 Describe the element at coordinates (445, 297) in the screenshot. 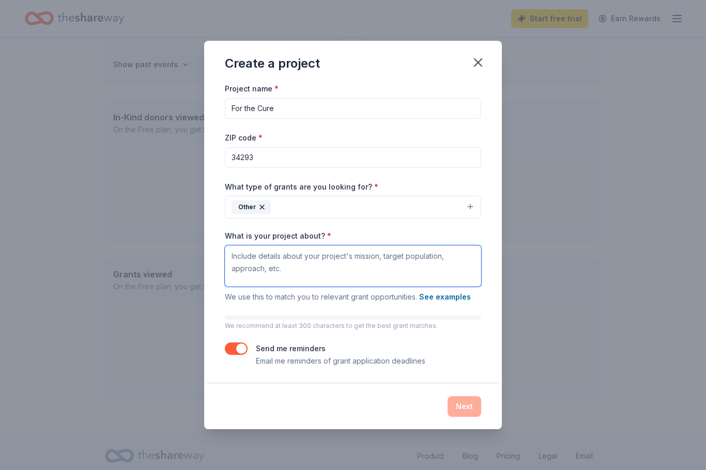

I see `button: See examples` at that location.